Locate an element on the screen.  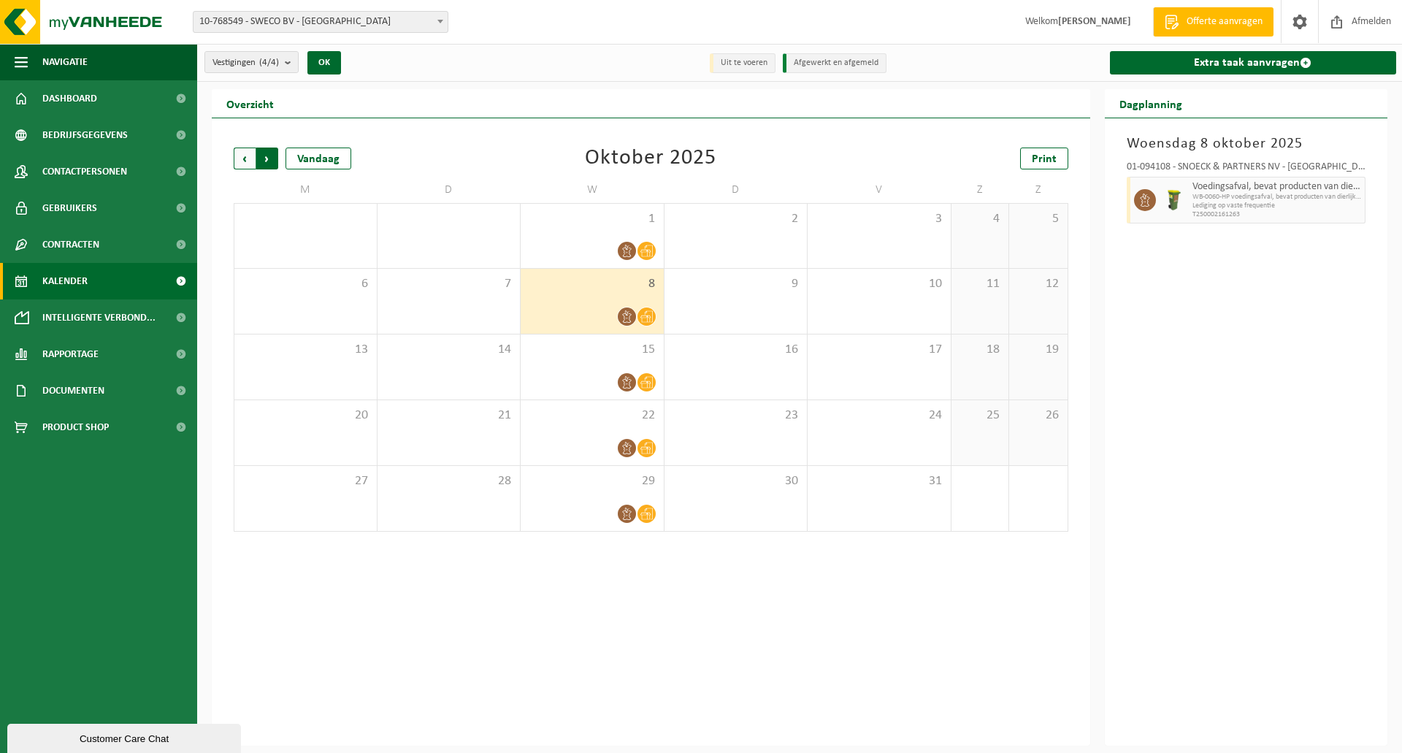
h2: Dagplanning is located at coordinates (1151, 103).